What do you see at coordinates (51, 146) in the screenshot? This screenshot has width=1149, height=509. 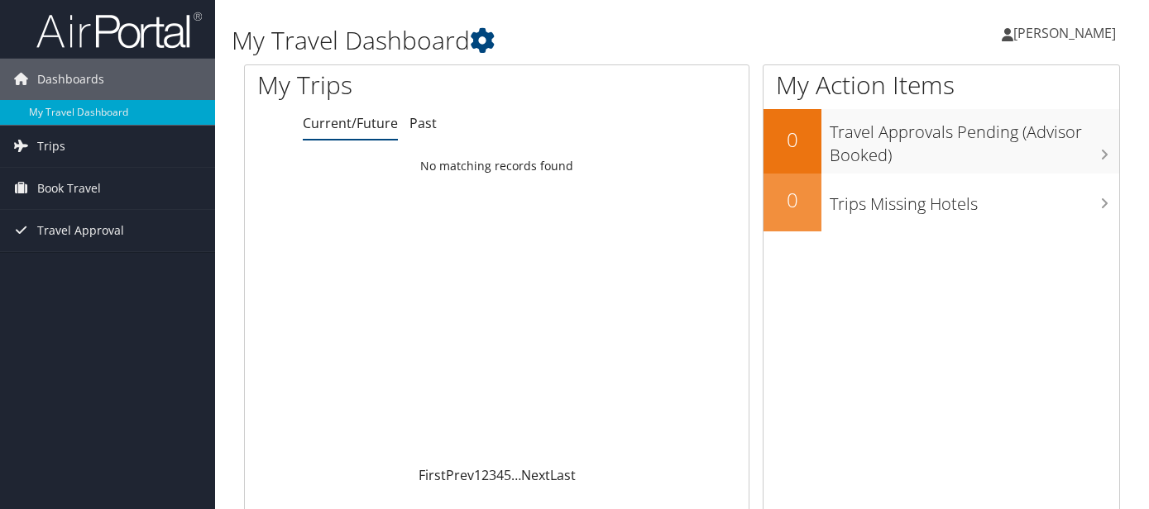 I see `span: Trips` at bounding box center [51, 146].